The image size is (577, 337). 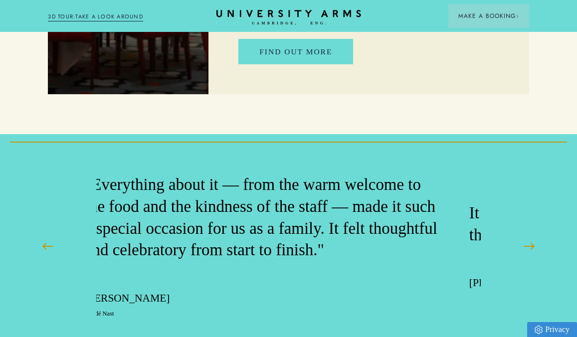 I want to click on span: Make a Booking, so click(x=488, y=16).